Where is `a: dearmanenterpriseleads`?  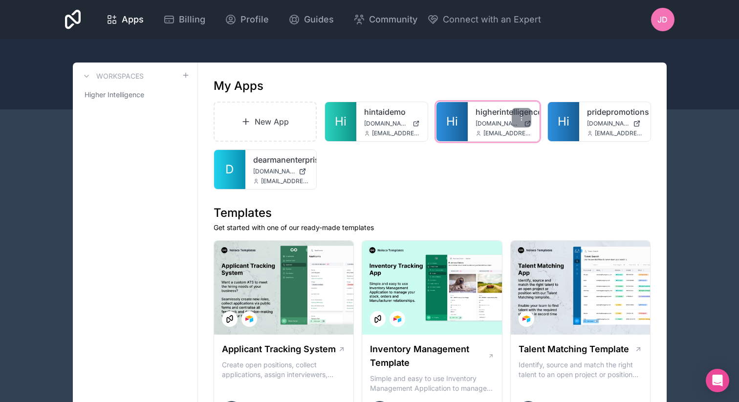 a: dearmanenterpriseleads is located at coordinates (281, 160).